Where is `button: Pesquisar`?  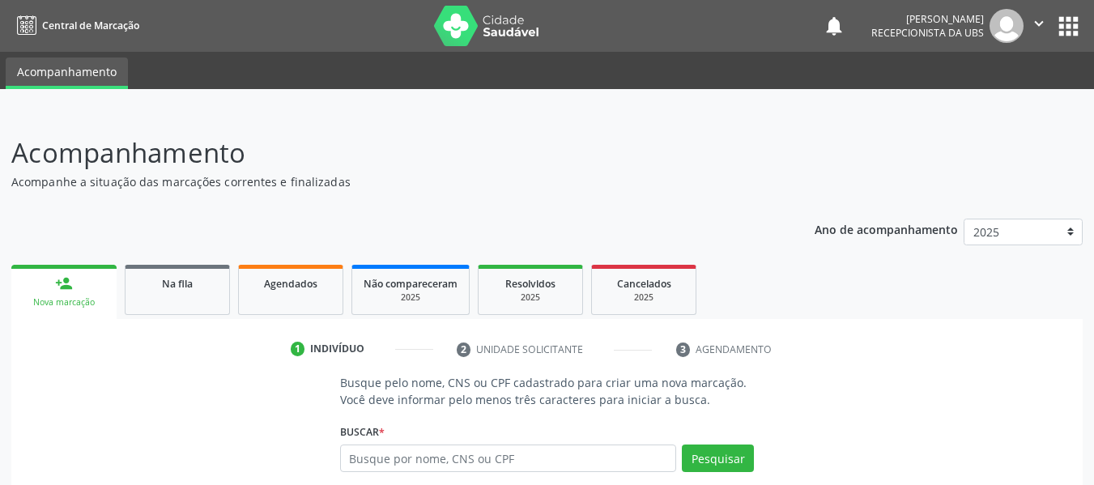
button: Pesquisar is located at coordinates (718, 458).